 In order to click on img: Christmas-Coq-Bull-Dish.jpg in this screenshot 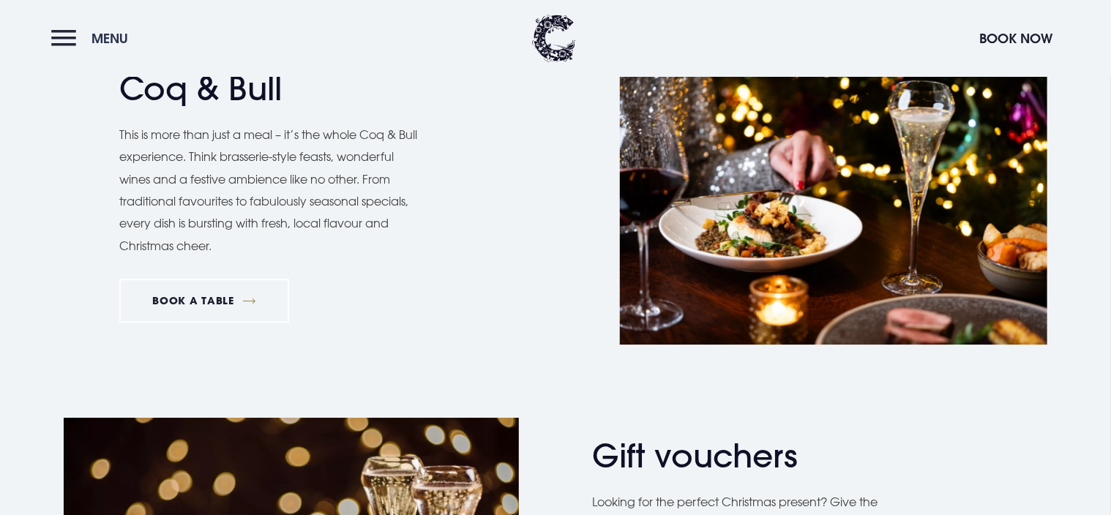, I will do `click(834, 202)`.